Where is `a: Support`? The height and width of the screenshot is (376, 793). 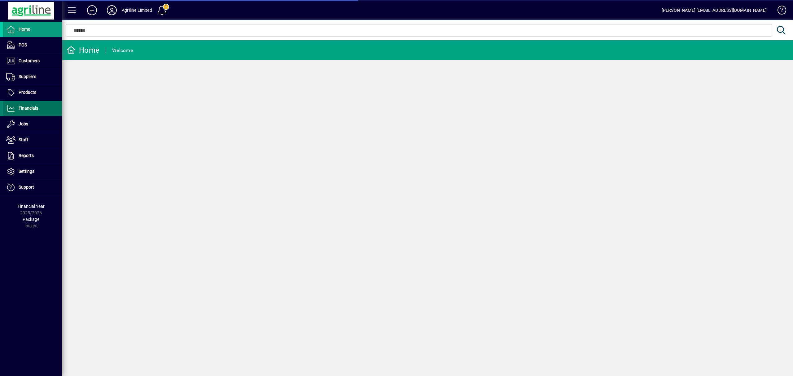 a: Support is located at coordinates (33, 187).